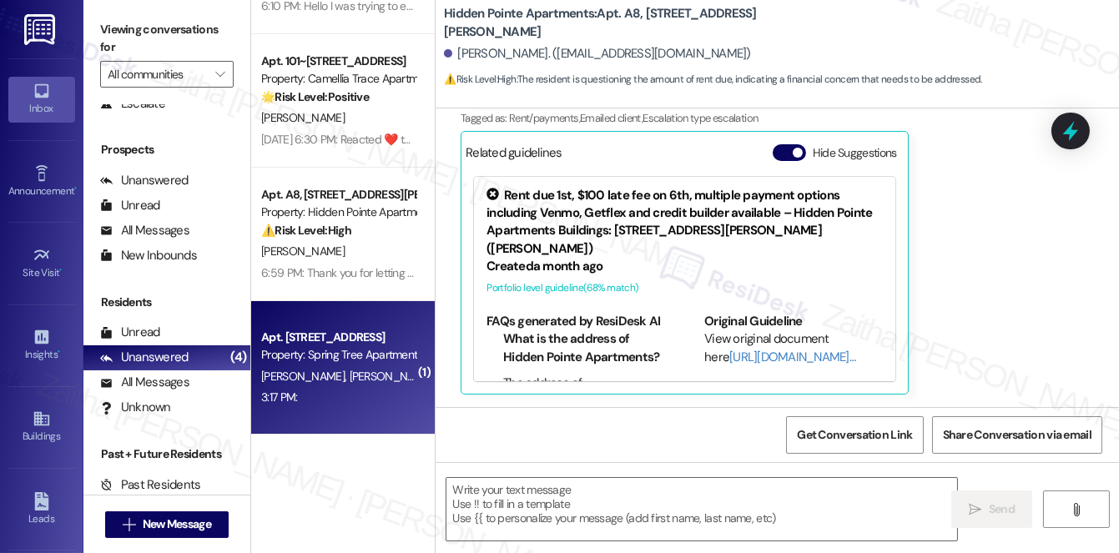  I want to click on button: Send, so click(991, 509).